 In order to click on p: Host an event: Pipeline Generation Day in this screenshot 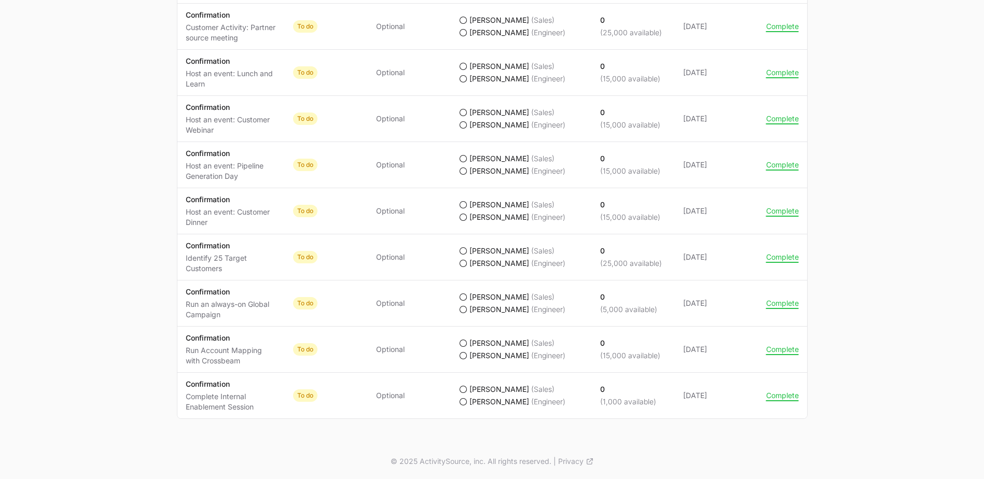, I will do `click(231, 171)`.